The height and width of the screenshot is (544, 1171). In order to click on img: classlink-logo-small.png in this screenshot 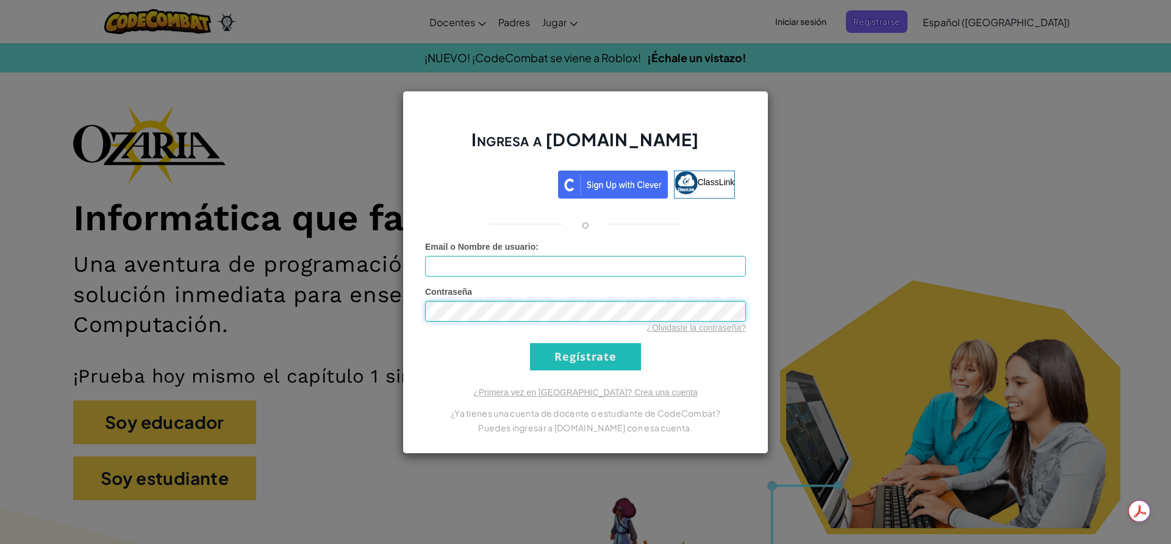, I will do `click(686, 183)`.